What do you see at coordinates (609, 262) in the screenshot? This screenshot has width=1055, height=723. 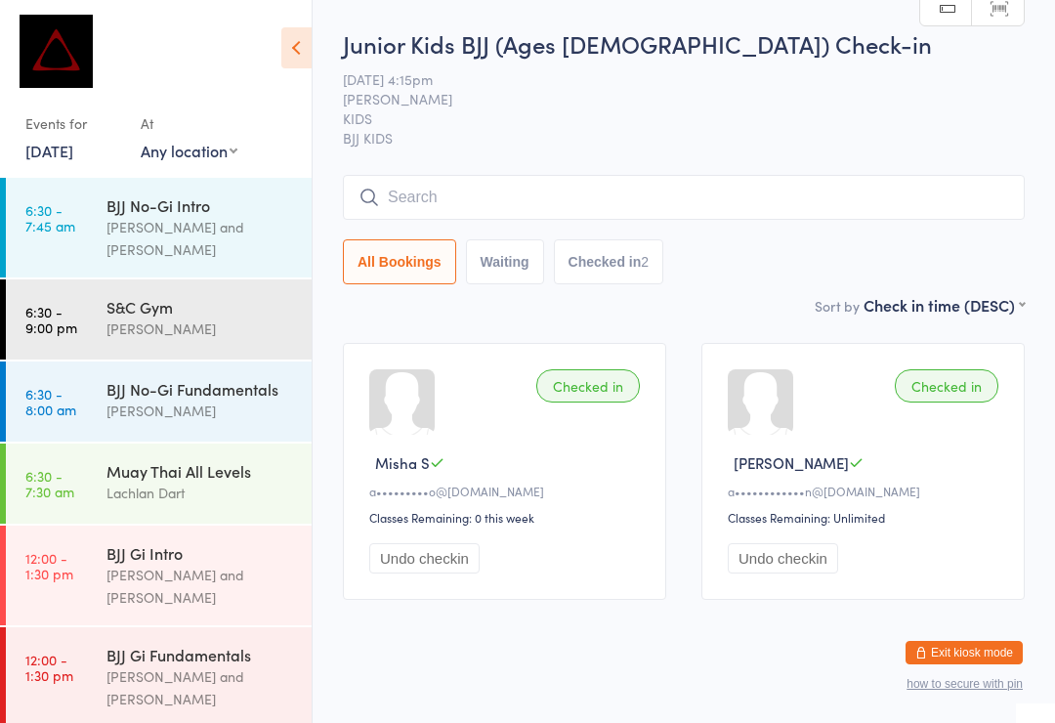 I see `button: Checked in2` at bounding box center [609, 262].